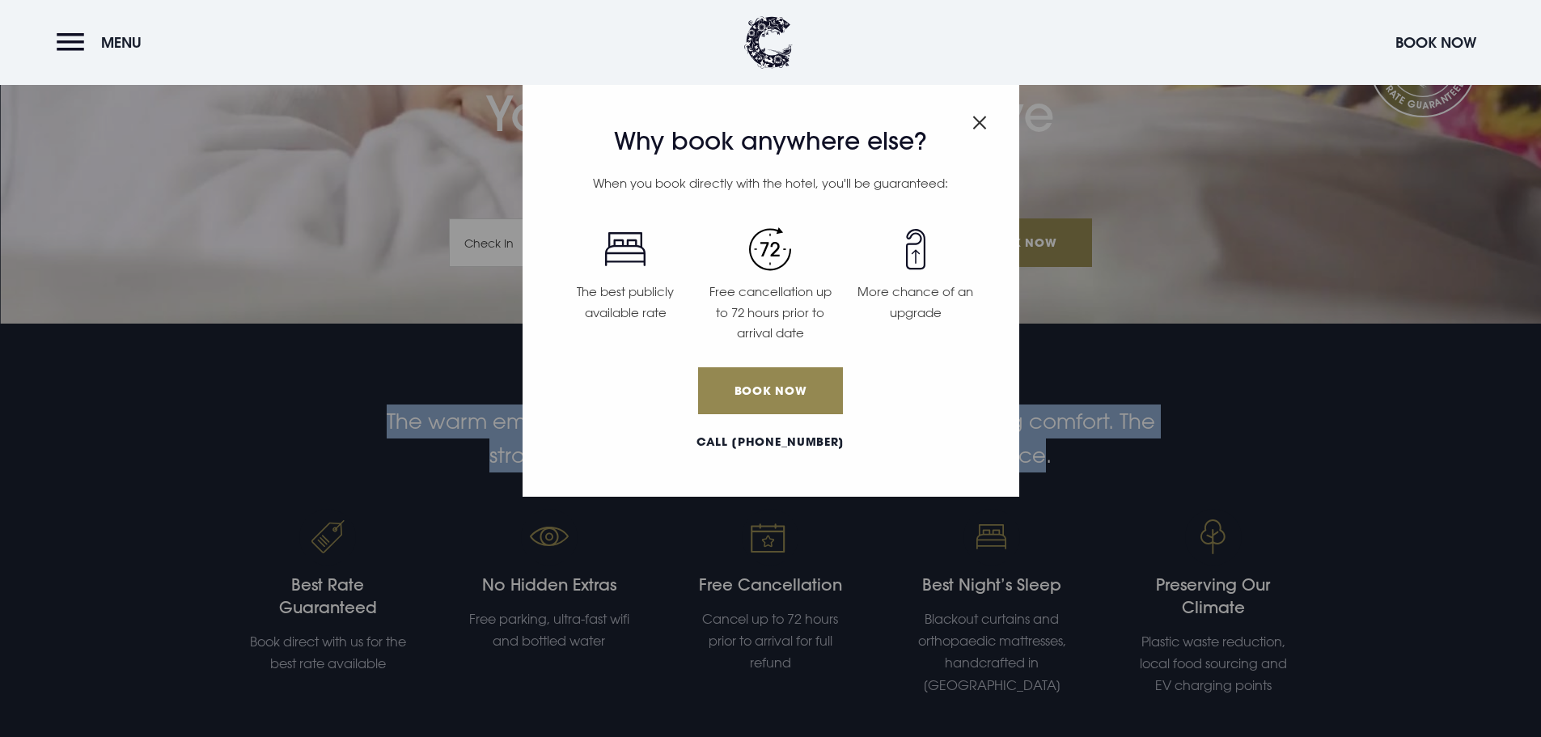 Image resolution: width=1541 pixels, height=737 pixels. I want to click on span: Menu, so click(121, 42).